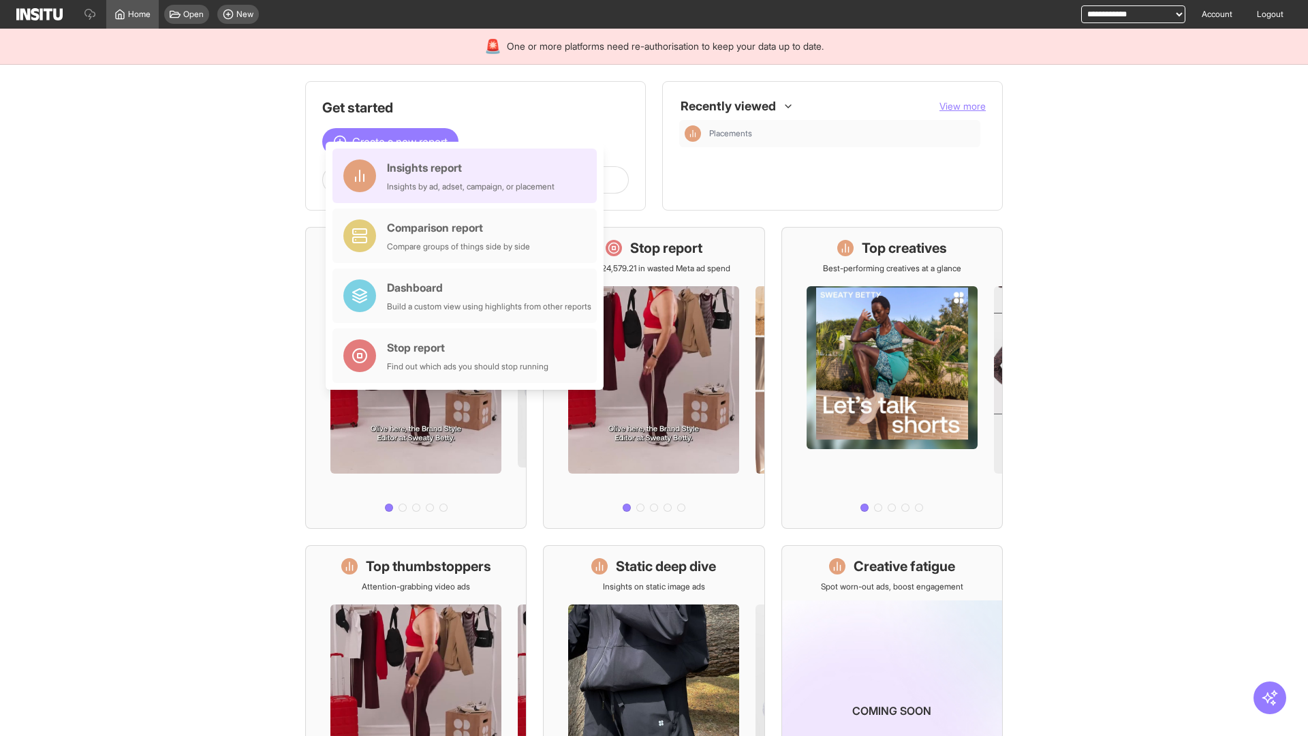 The width and height of the screenshot is (1308, 736). I want to click on span: New, so click(245, 14).